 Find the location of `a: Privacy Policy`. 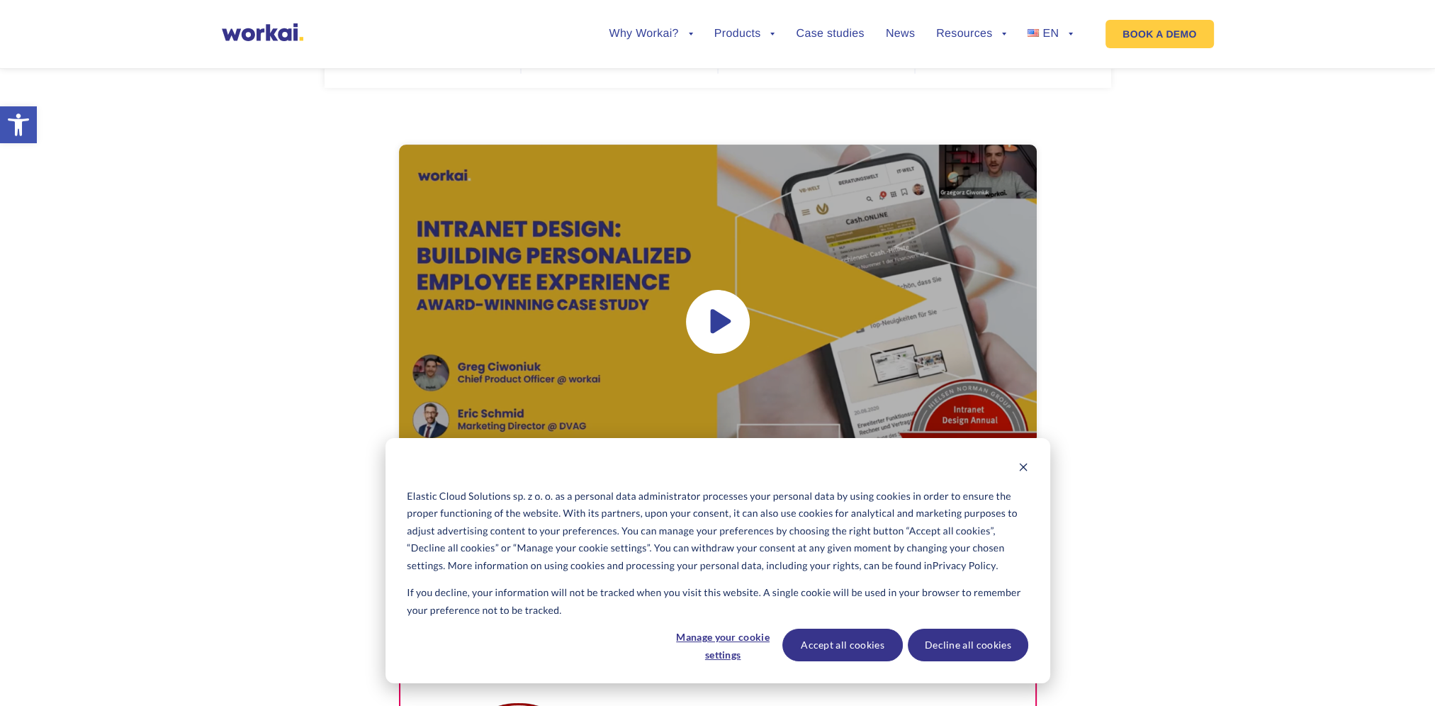

a: Privacy Policy is located at coordinates (964, 565).